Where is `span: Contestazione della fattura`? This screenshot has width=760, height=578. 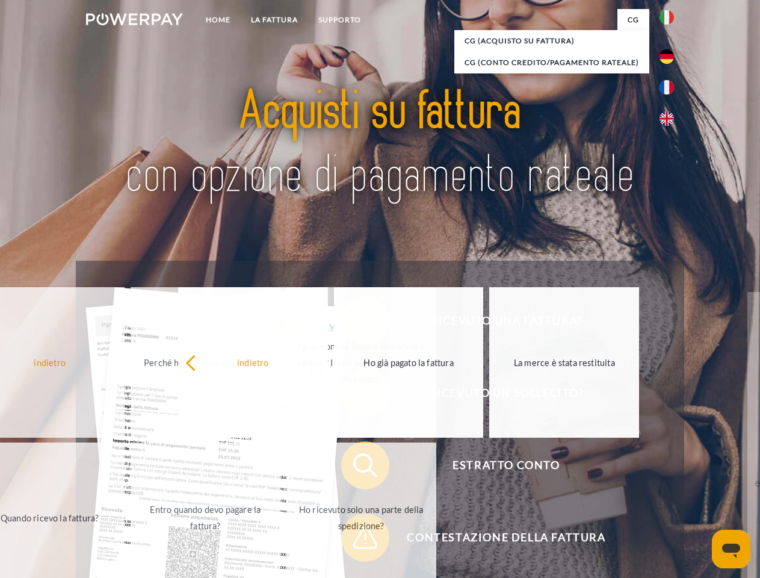
span: Contestazione della fattura is located at coordinates (506, 537).